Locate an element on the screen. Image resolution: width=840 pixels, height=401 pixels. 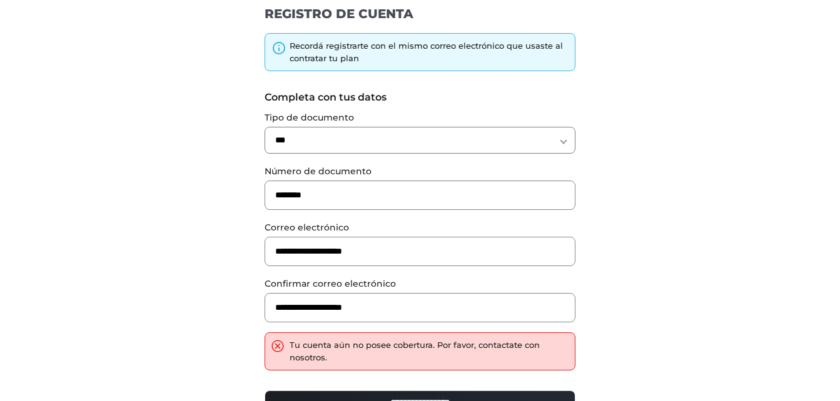
label: Correo electrónico is located at coordinates (420, 228).